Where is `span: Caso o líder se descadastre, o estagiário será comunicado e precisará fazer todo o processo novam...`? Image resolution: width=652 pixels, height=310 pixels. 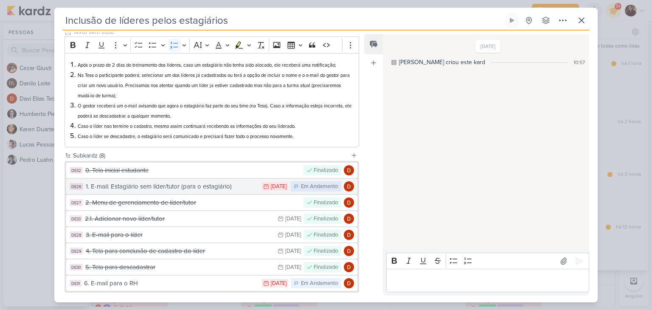 span: Caso o líder se descadastre, o estagiário será comunicado e precisará fazer todo o processo novam... is located at coordinates (186, 136).